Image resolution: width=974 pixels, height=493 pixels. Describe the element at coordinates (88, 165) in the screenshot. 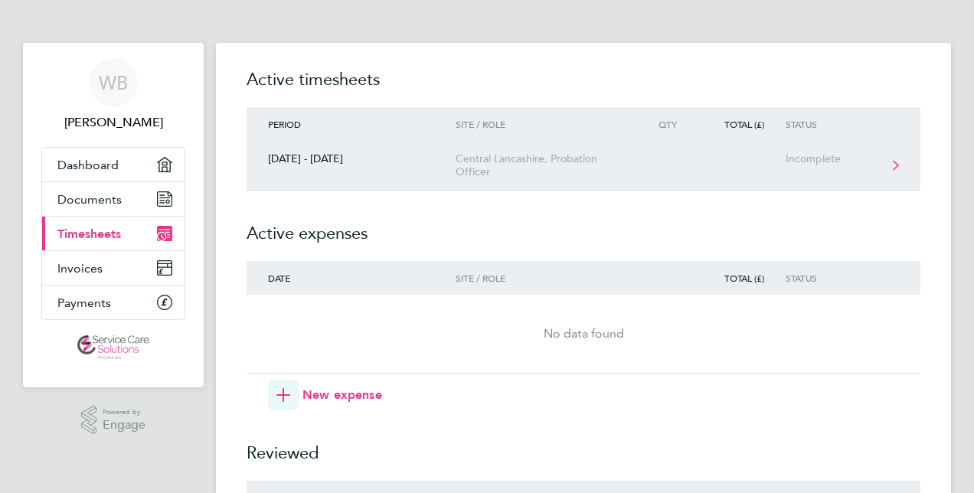

I see `span: Dashboard` at that location.